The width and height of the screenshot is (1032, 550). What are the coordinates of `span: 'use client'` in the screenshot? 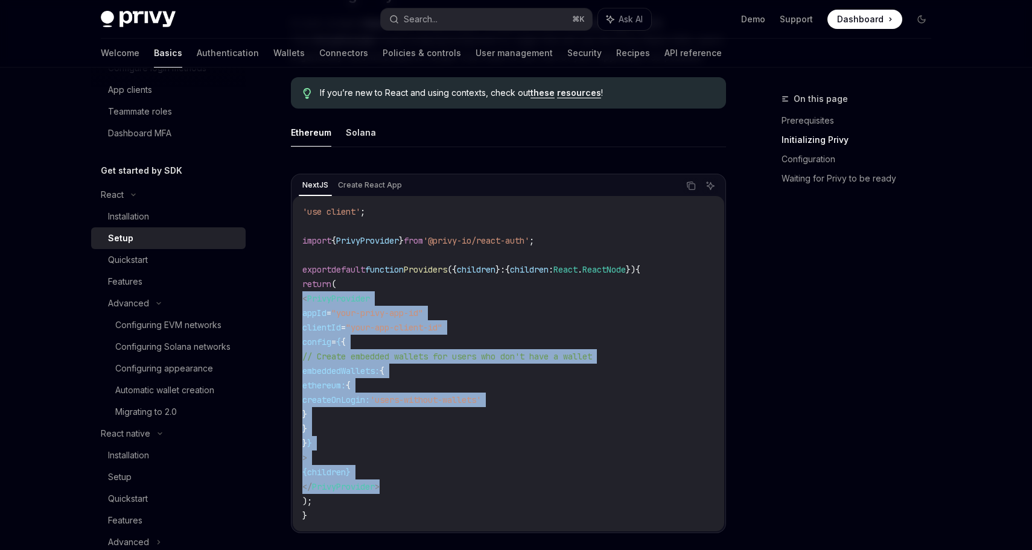 It's located at (331, 212).